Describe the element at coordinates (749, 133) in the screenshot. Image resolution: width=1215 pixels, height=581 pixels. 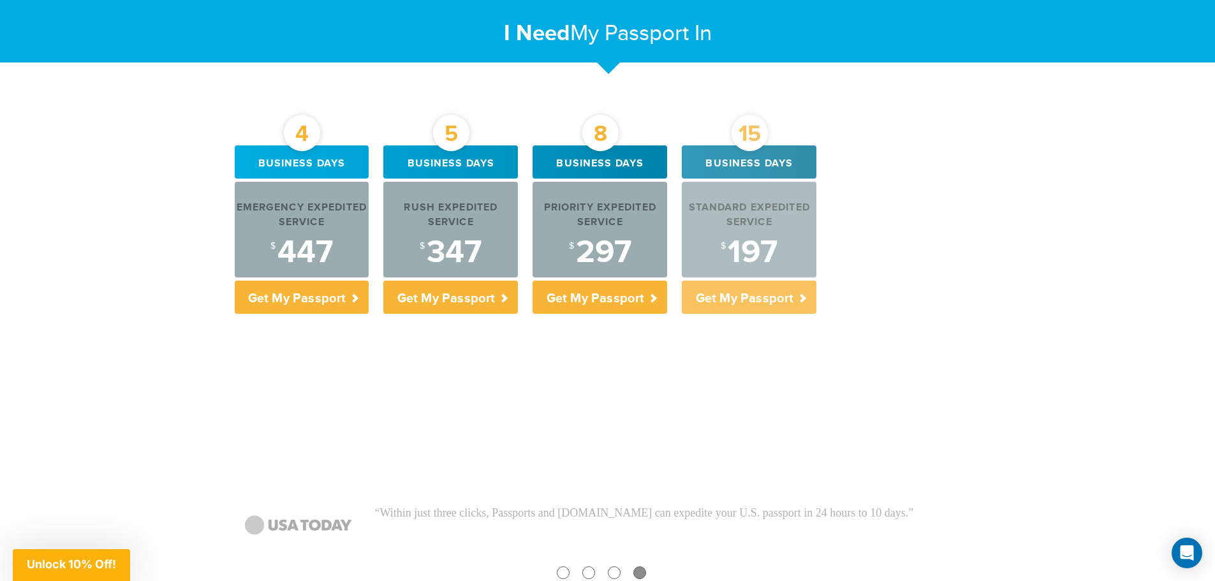
I see `div: 15` at that location.